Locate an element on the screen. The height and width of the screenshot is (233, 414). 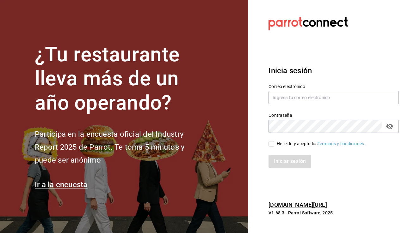
label: Correo electrónico is located at coordinates (334, 87).